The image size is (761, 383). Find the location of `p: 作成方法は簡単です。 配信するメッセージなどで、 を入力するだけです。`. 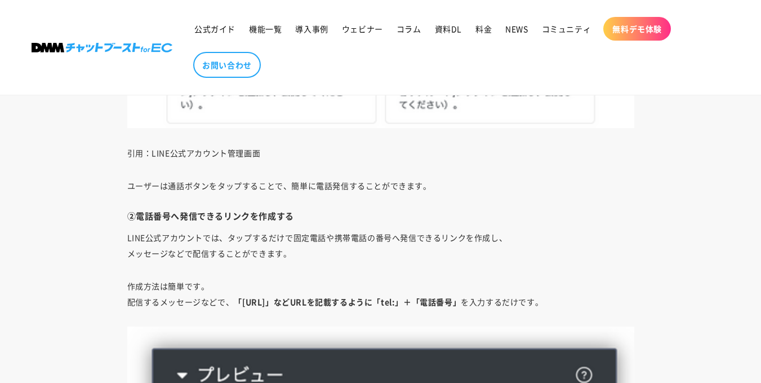

p: 作成方法は簡単です。 配信するメッセージなどで、 を入力するだけです。 is located at coordinates (381, 294).